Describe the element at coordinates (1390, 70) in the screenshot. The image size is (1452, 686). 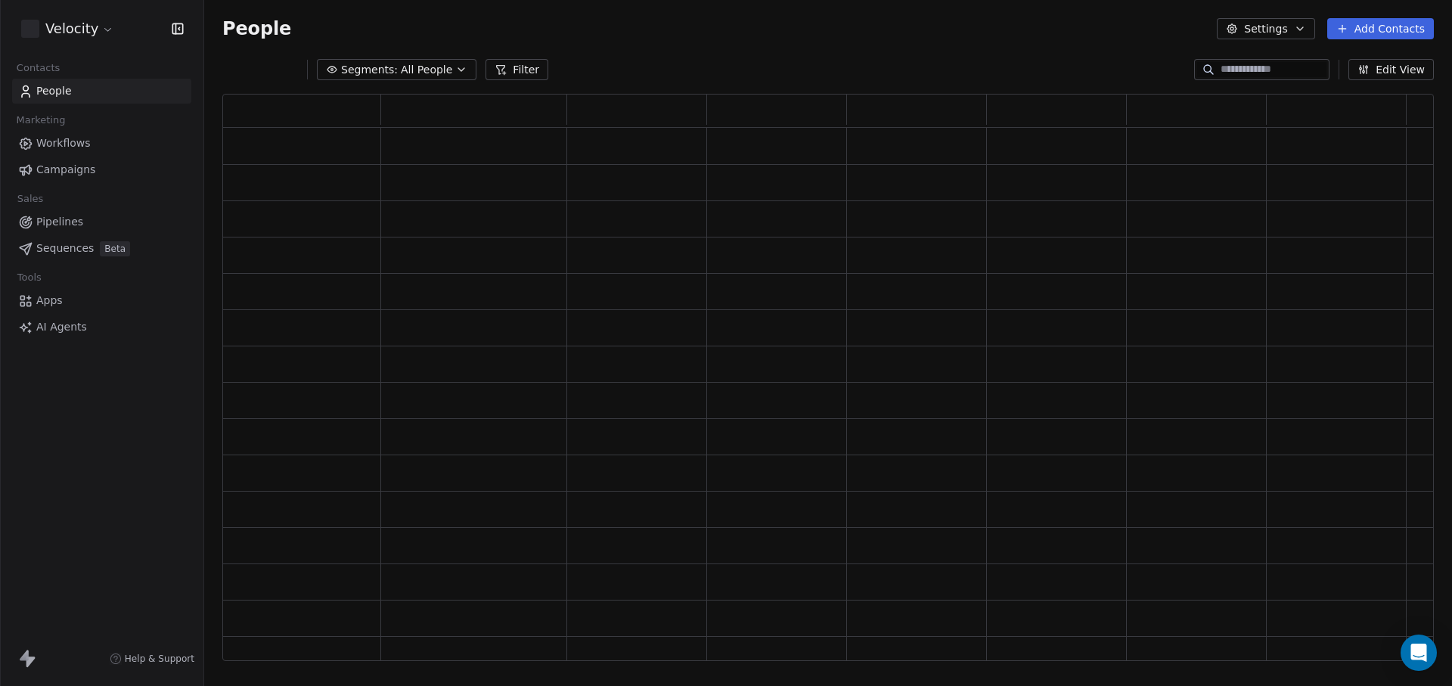
I see `button: Edit View` at that location.